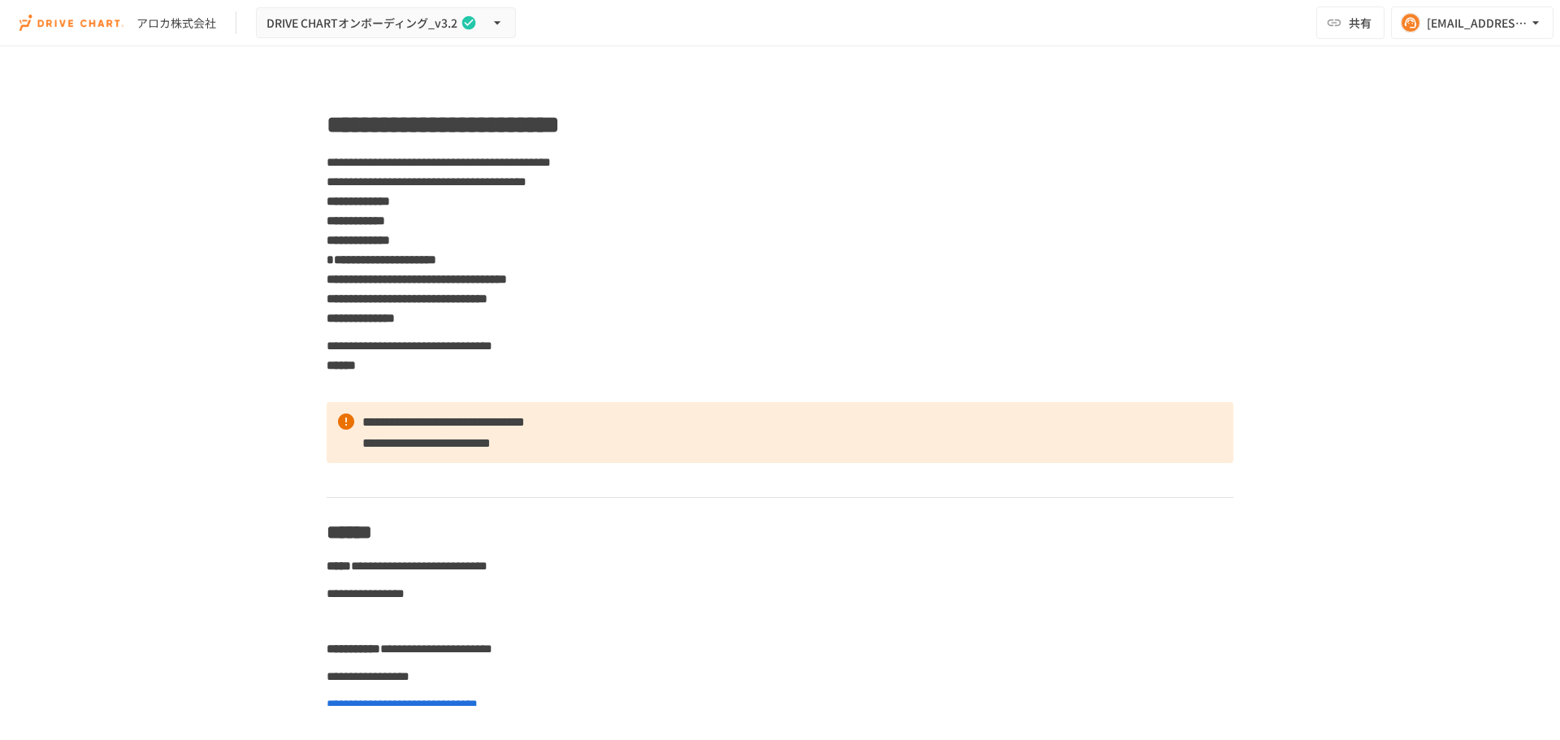  What do you see at coordinates (176, 23) in the screenshot?
I see `div: アロカ株式会社` at bounding box center [176, 23].